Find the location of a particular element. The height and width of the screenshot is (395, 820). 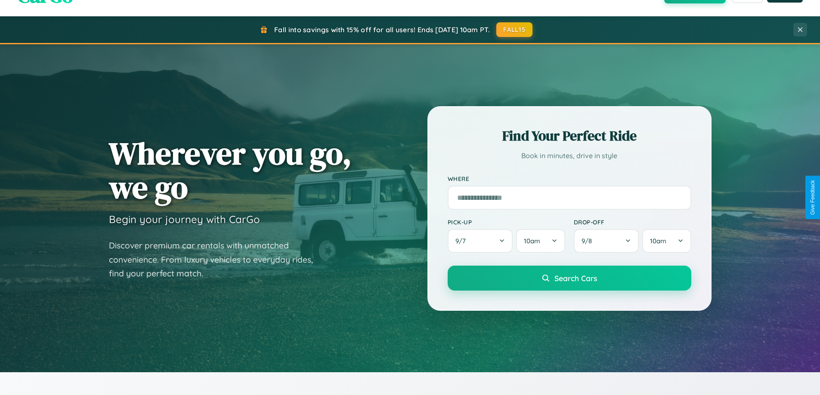

label: Where is located at coordinates (569, 179).